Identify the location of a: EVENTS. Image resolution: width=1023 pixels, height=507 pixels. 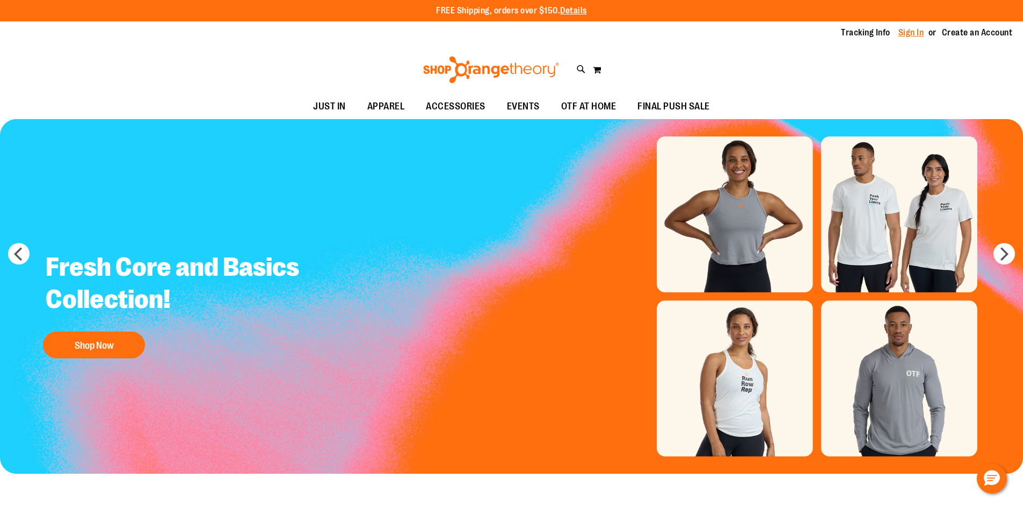
(523, 107).